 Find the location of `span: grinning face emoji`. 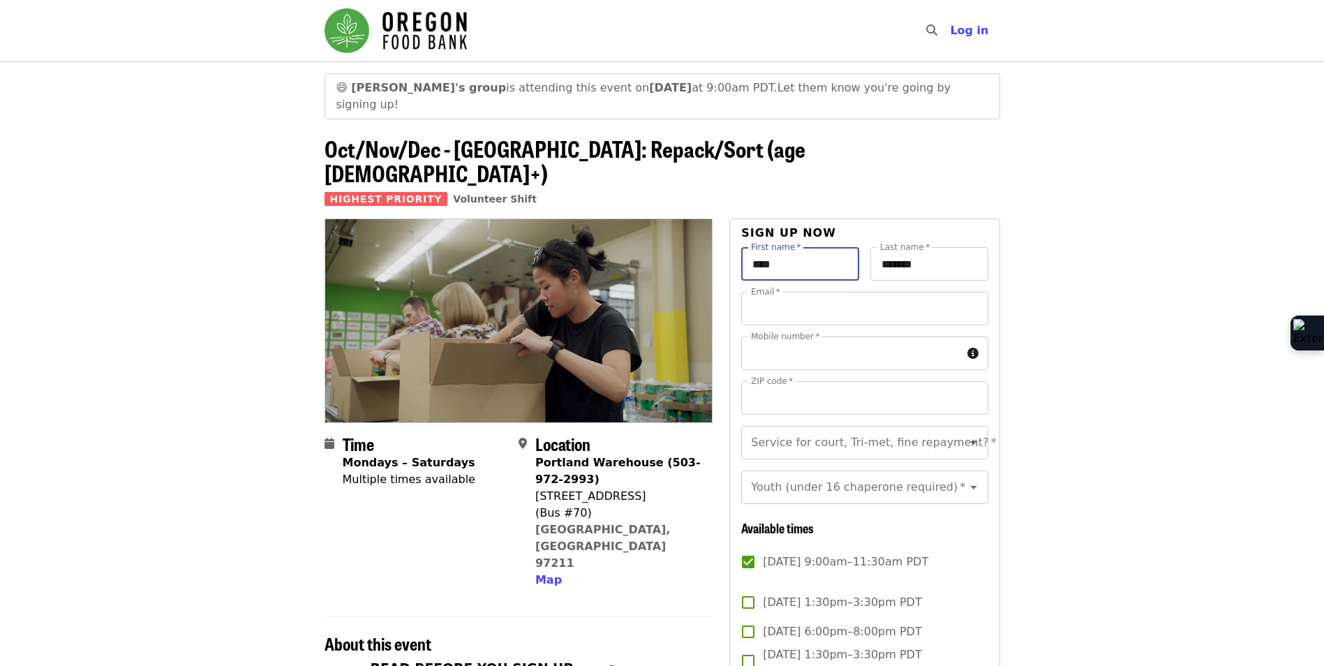

span: grinning face emoji is located at coordinates (342, 87).